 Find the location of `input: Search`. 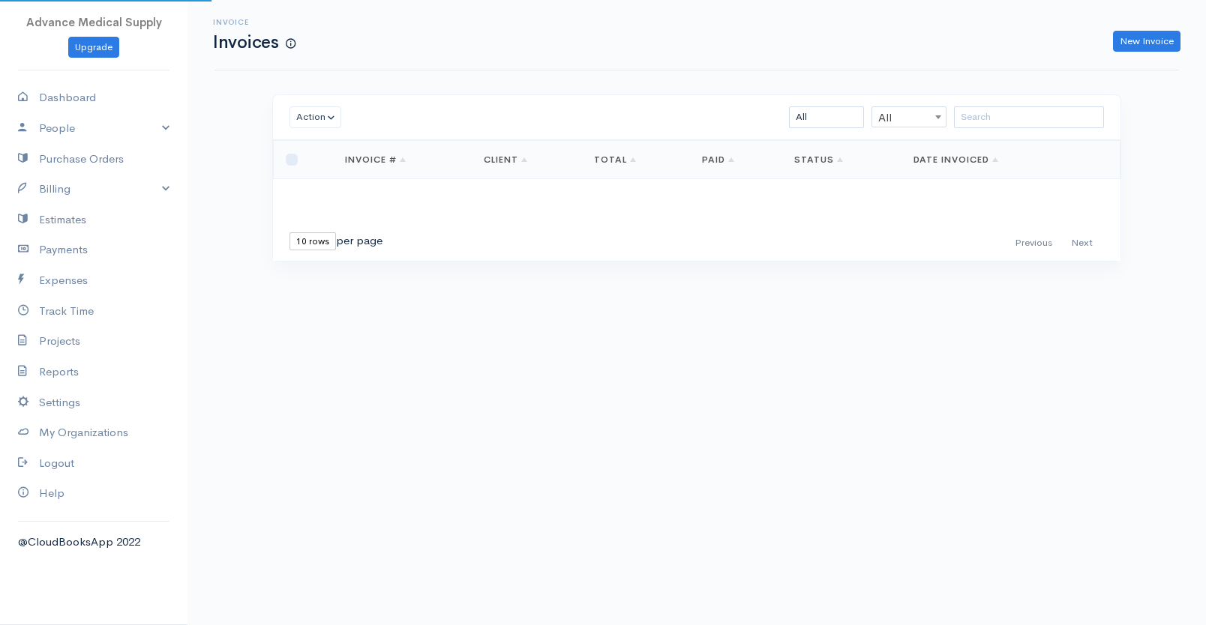

input: Search is located at coordinates (1029, 117).